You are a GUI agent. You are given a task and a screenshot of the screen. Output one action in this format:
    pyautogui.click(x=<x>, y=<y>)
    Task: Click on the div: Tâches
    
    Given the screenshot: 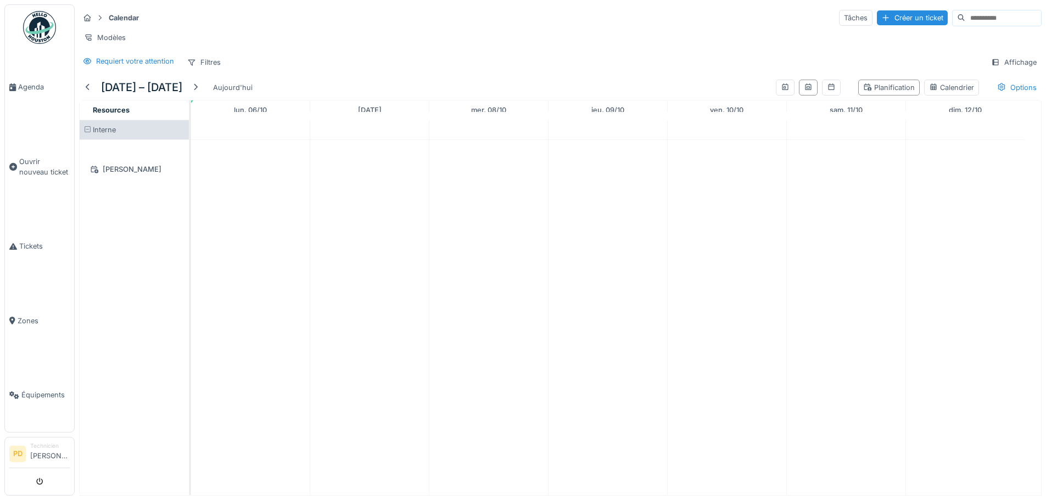 What is the action you would take?
    pyautogui.click(x=856, y=18)
    